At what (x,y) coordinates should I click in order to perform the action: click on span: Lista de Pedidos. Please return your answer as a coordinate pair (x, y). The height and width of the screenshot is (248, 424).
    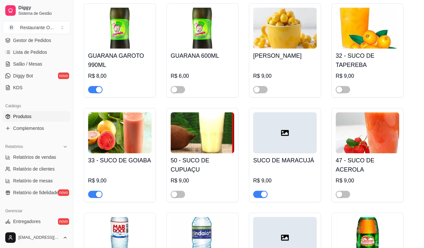
    Looking at the image, I should click on (30, 52).